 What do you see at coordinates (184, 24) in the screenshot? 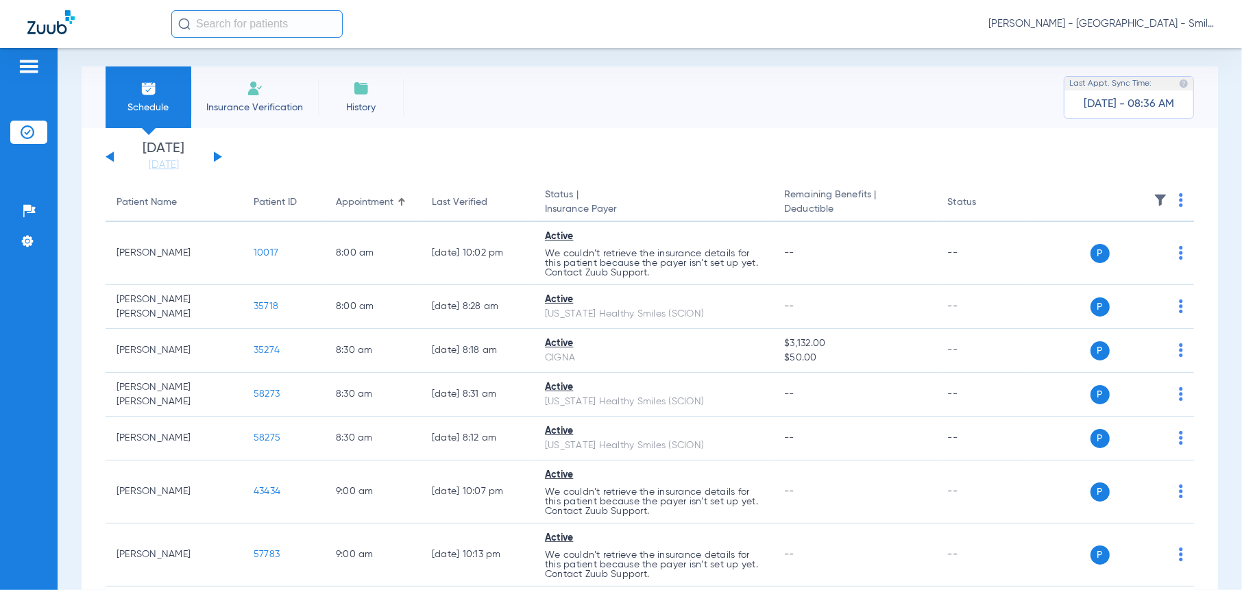
I see `img: Search Icon` at bounding box center [184, 24].